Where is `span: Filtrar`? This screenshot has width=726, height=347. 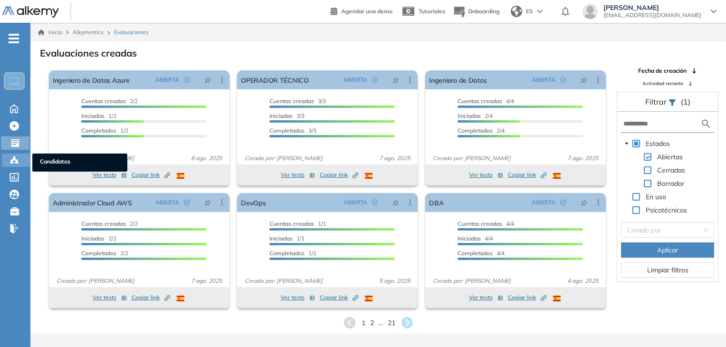
span: Filtrar is located at coordinates (656, 102).